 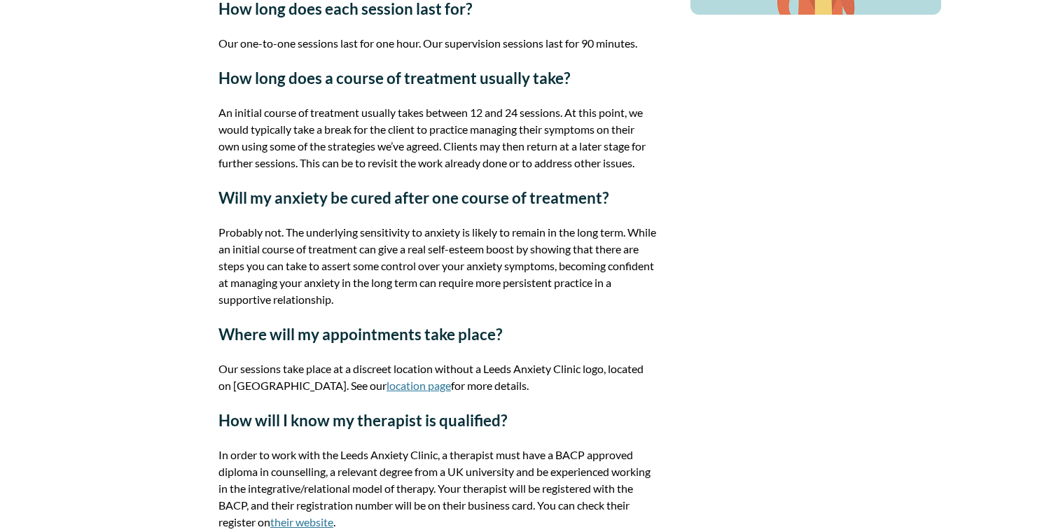 What do you see at coordinates (438, 138) in the screenshot?
I see `p: An initial course of treatment usually takes between 12 and 24 sessions. At this point, we would ...` at bounding box center [438, 138].